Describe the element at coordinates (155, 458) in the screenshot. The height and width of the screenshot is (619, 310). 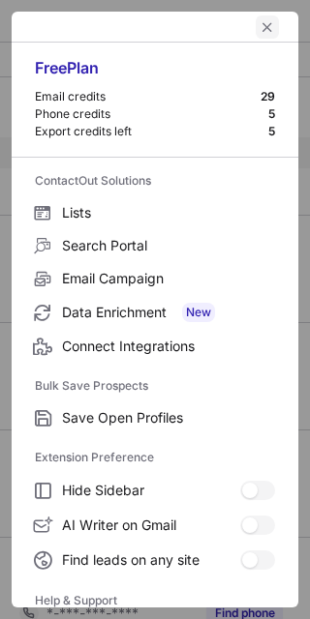
I see `label: Extension Preference` at that location.